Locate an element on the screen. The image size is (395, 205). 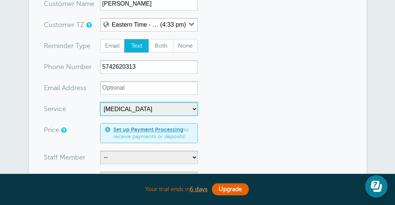
div: Your trial ends in . is located at coordinates (198, 189).